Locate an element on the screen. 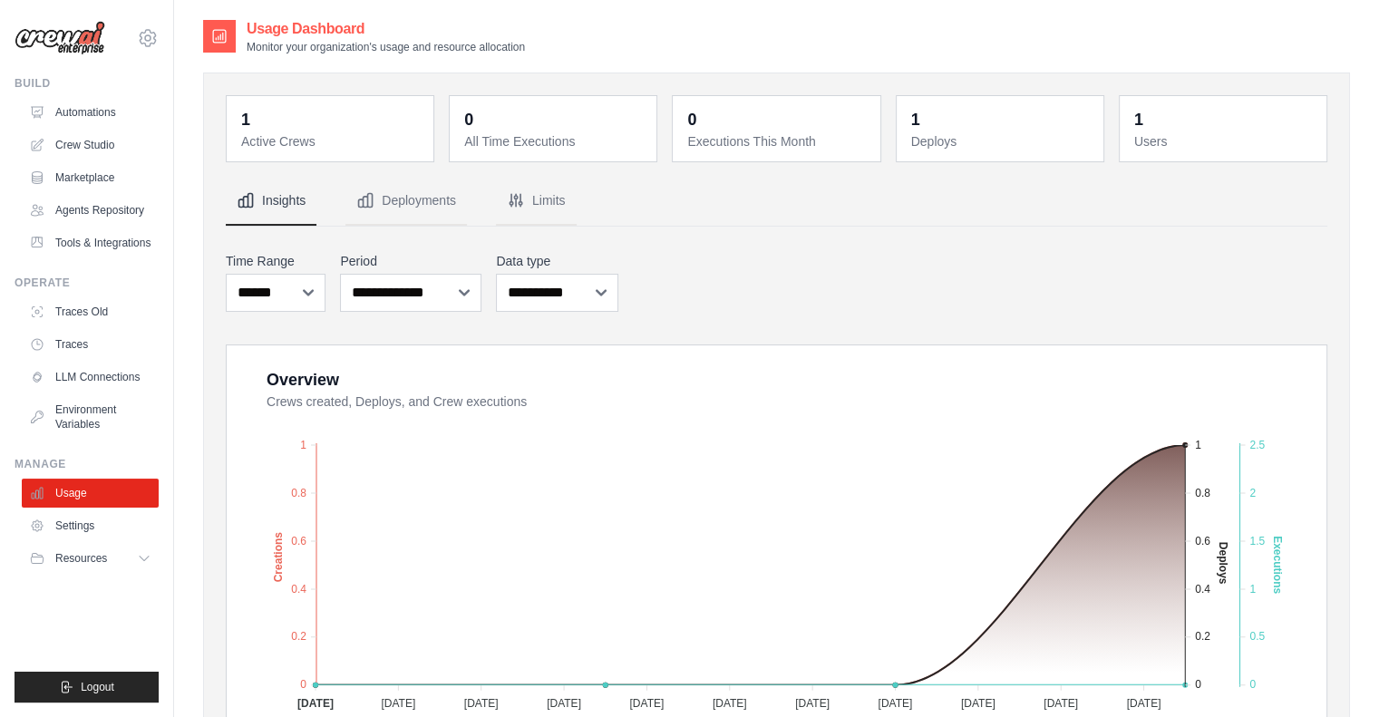 The image size is (1379, 717). a: Marketplace is located at coordinates (90, 178).